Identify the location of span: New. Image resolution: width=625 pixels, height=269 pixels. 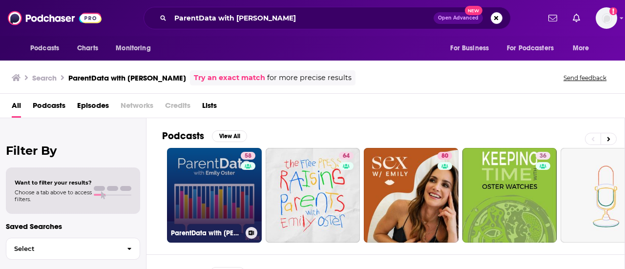
(474, 10).